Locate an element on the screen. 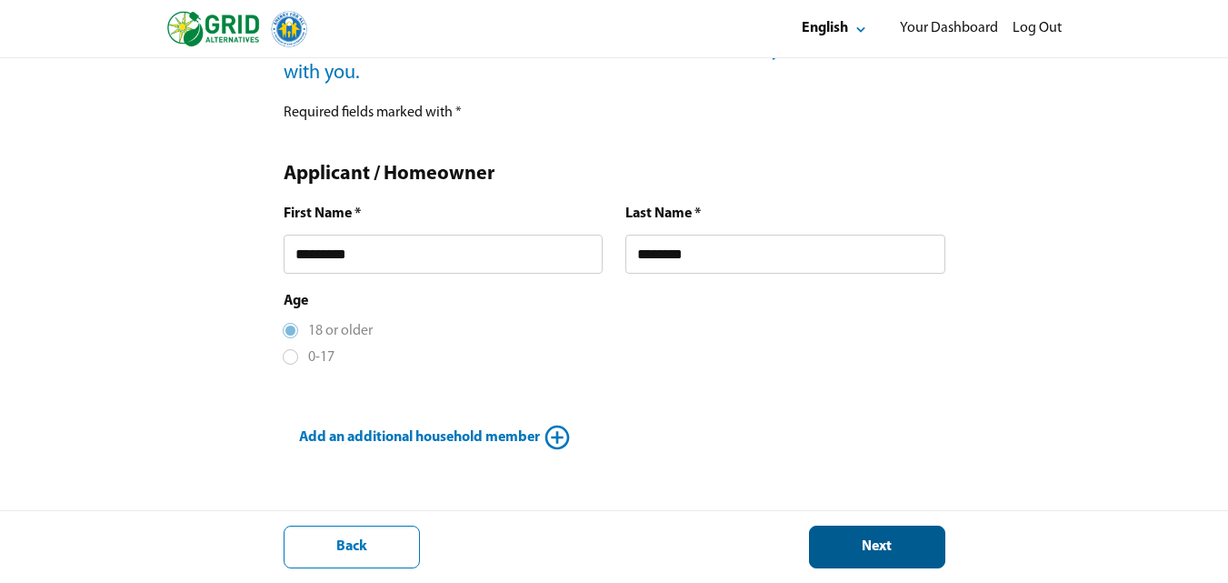 The height and width of the screenshot is (583, 1228). div: Do not include renters or visitors, but be sure to include any children who live with you. is located at coordinates (614, 62).